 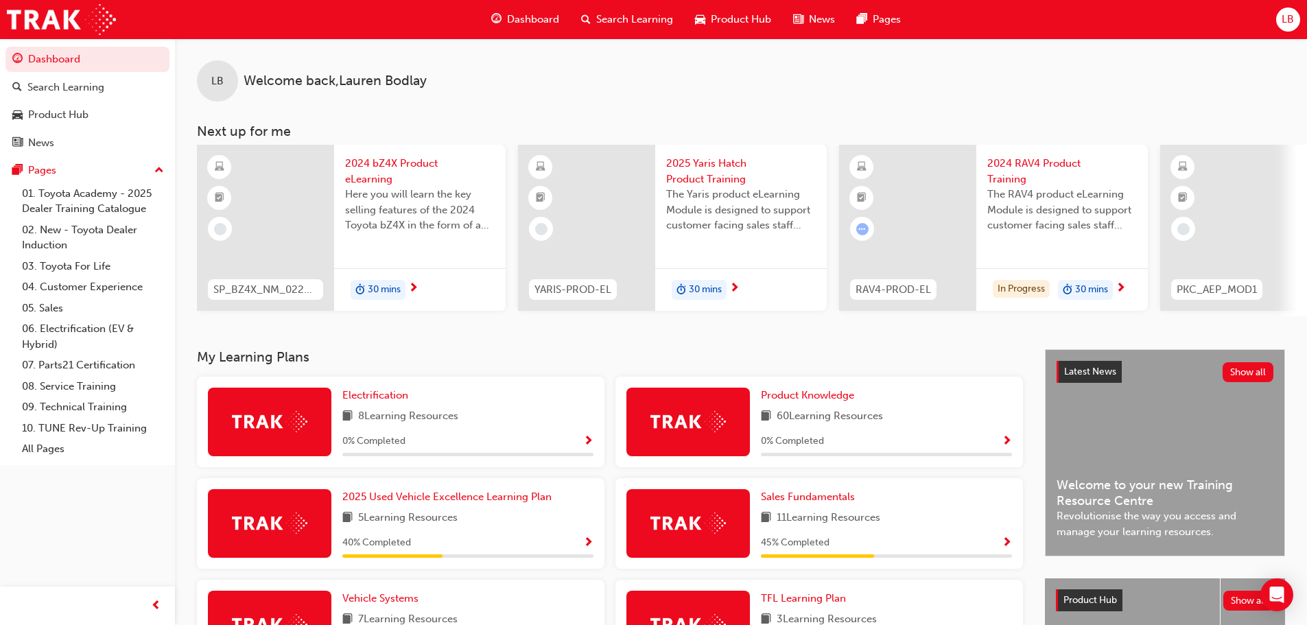 I want to click on a: 10. TUNE Rev-Up Training, so click(x=93, y=428).